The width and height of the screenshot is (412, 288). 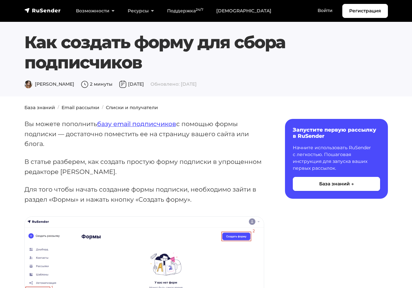 What do you see at coordinates (185, 11) in the screenshot?
I see `a: Поддержка24/7` at bounding box center [185, 11].